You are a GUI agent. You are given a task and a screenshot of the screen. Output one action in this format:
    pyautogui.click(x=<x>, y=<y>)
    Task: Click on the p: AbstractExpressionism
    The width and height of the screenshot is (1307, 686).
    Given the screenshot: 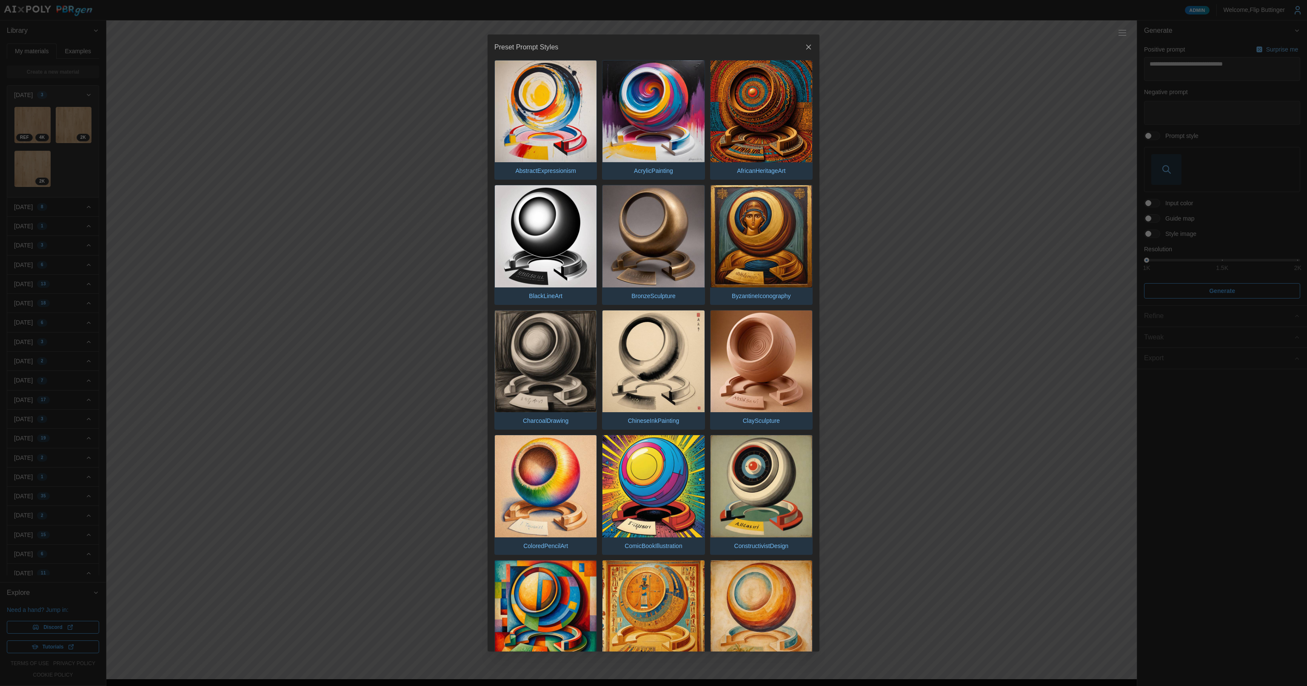 What is the action you would take?
    pyautogui.click(x=546, y=171)
    